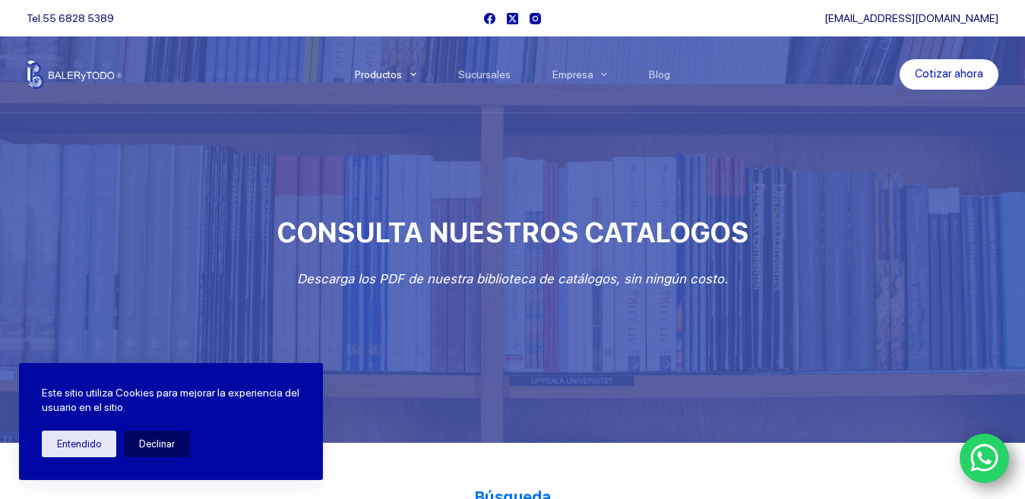 This screenshot has height=499, width=1025. What do you see at coordinates (156, 444) in the screenshot?
I see `button: Declinar` at bounding box center [156, 444].